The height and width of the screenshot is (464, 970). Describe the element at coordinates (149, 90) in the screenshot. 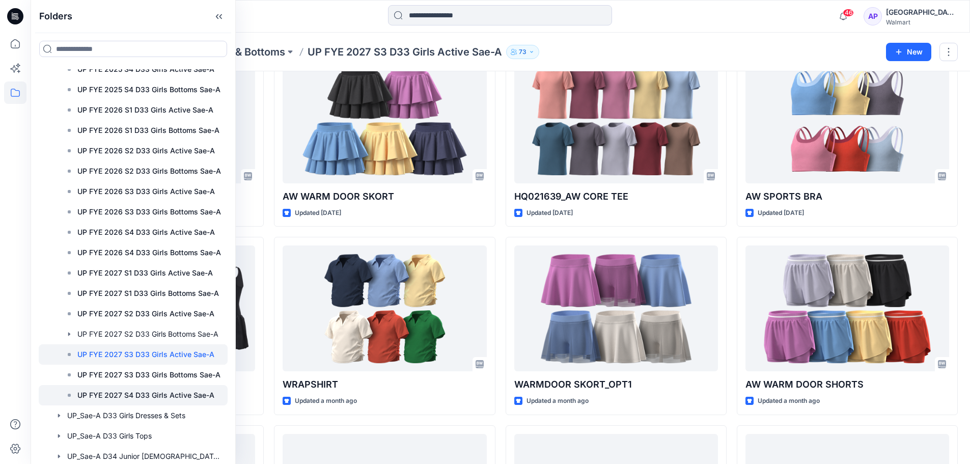

I see `p: UP FYE 2025 S4 D33 Girls Bottoms Sae-A` at that location.